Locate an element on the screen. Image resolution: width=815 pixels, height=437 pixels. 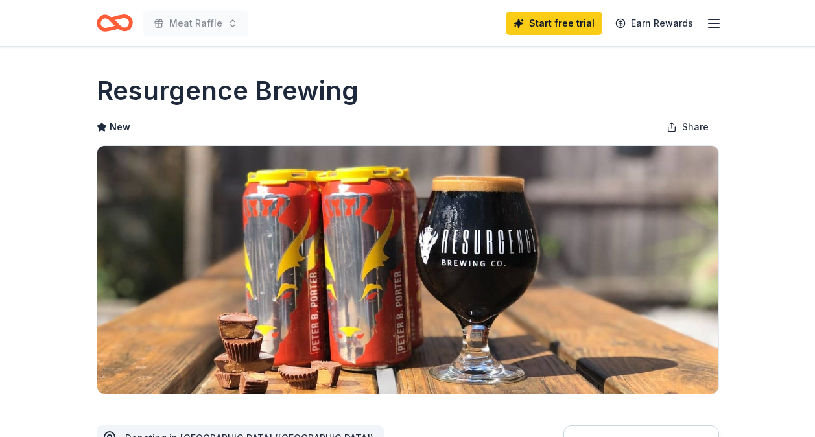
span: Meat Raffle is located at coordinates (196, 23).